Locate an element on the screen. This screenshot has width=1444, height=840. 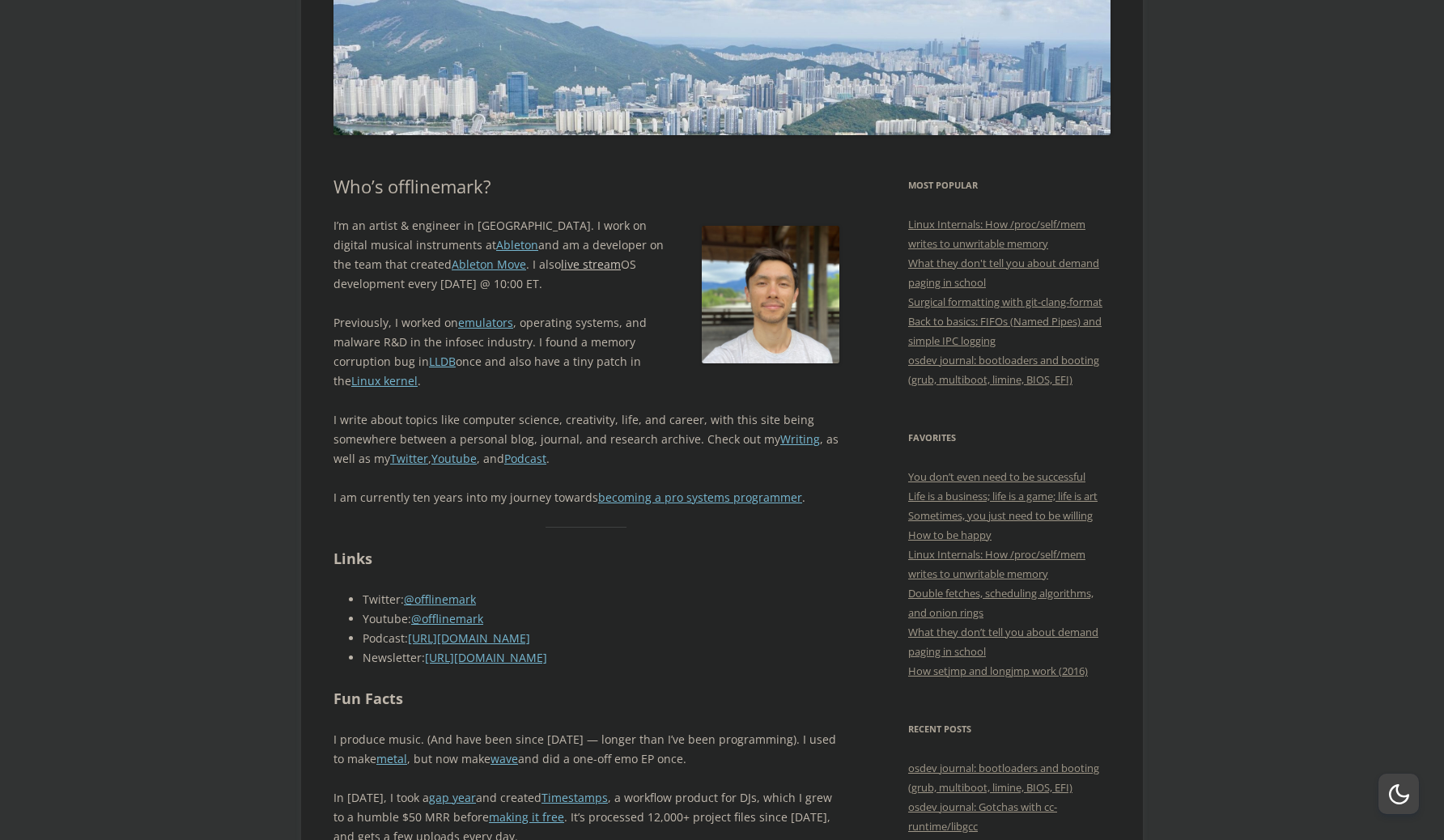
a: Sometimes, you just need to be willing is located at coordinates (1000, 516).